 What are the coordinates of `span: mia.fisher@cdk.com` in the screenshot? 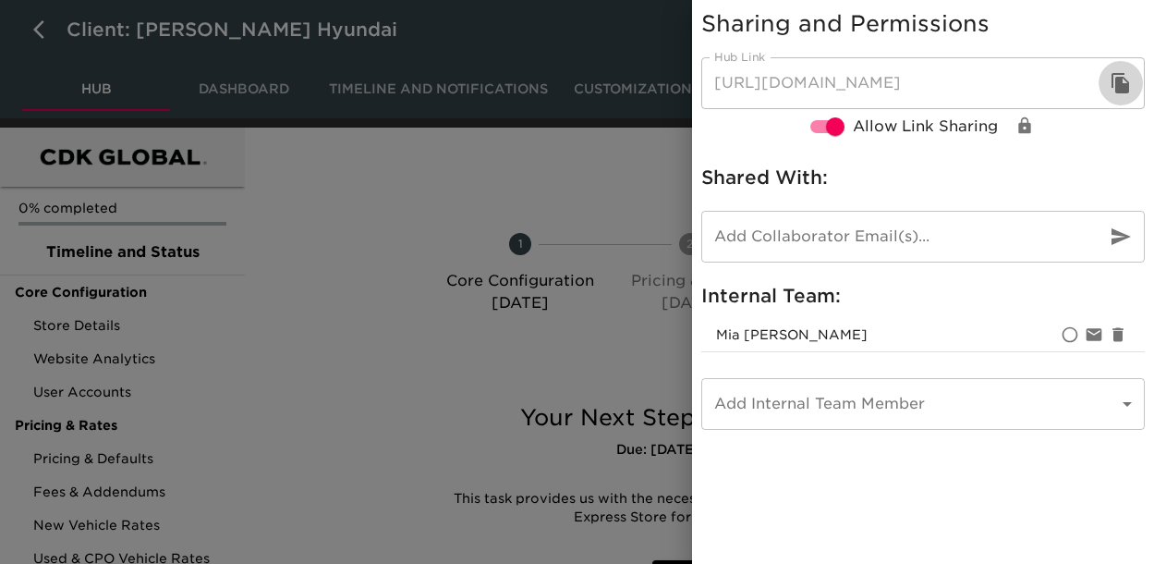 It's located at (792, 334).